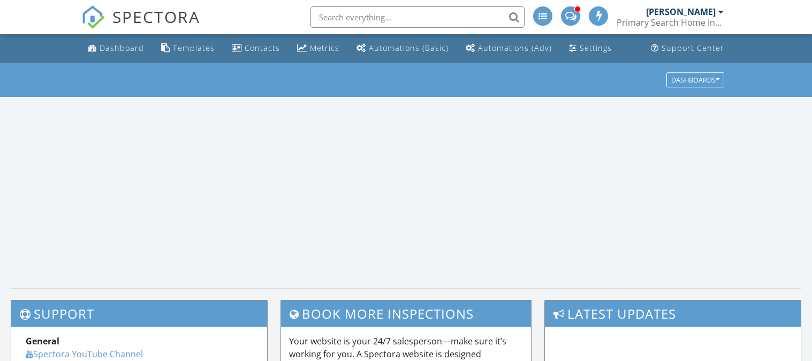 This screenshot has height=361, width=812. What do you see at coordinates (141, 26) in the screenshot?
I see `a: SPECTORA` at bounding box center [141, 26].